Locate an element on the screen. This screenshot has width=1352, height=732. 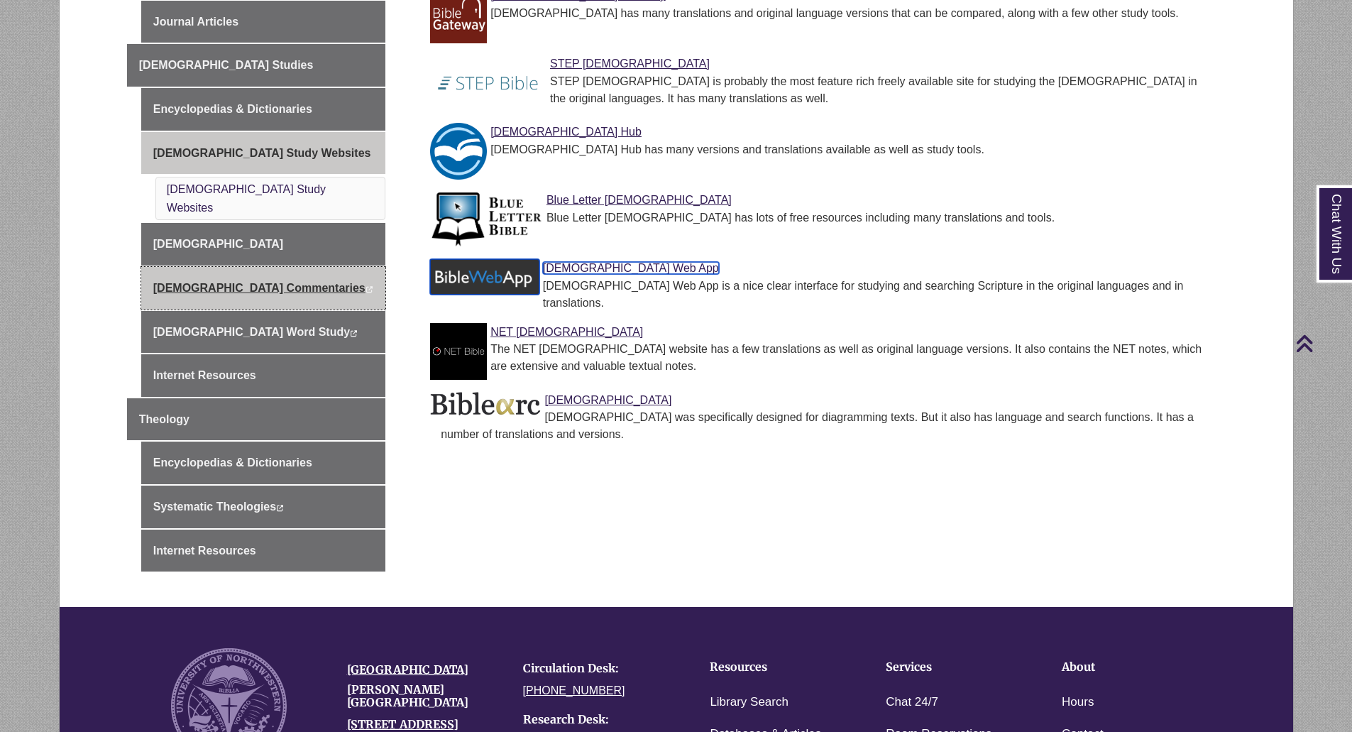
img: Link to STEP Bible is located at coordinates (488, 83).